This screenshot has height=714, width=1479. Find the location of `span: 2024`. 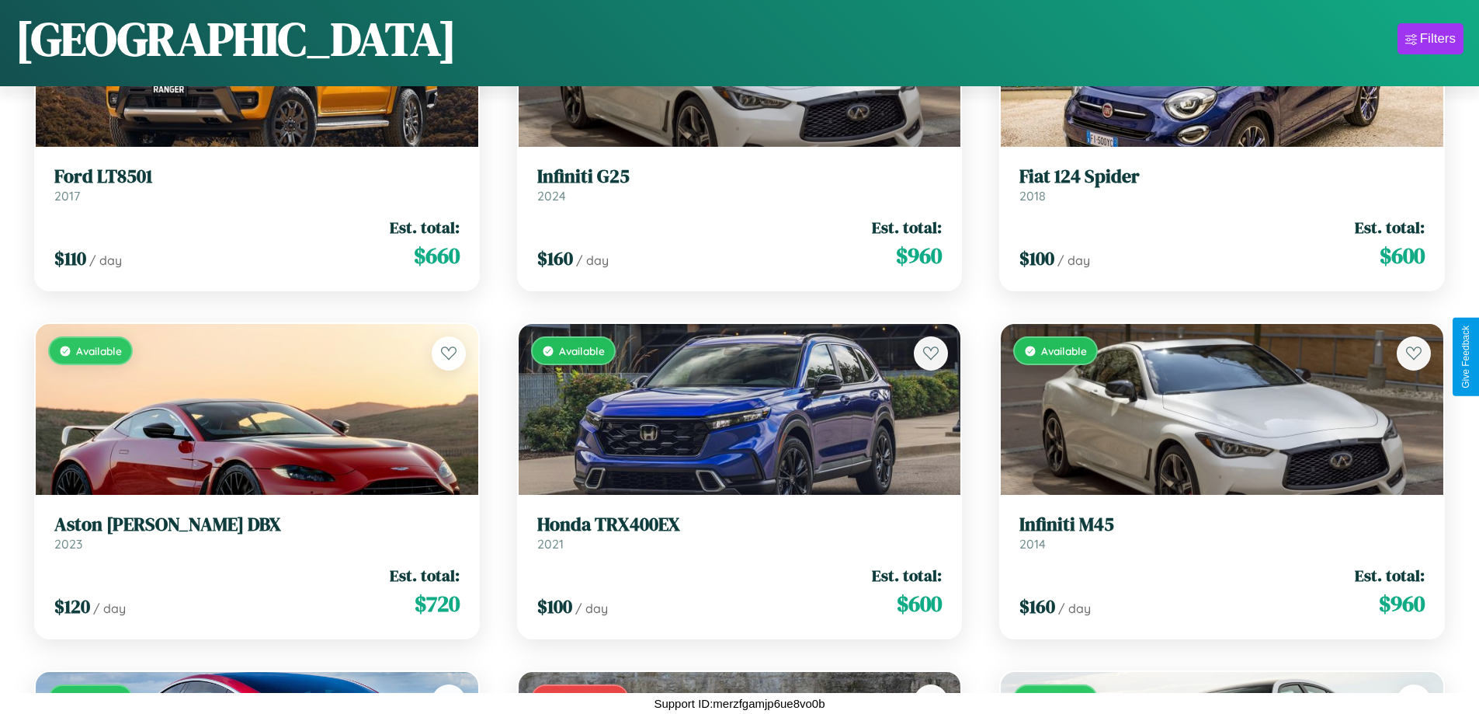

span: 2024 is located at coordinates (551, 196).